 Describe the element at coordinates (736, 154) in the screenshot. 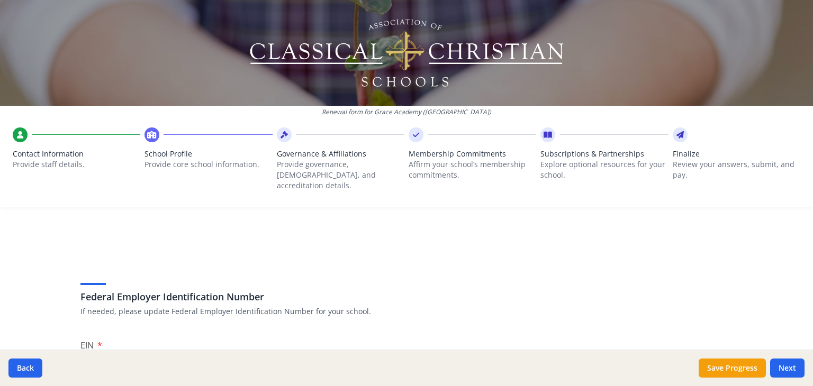

I see `span: Finalize` at that location.